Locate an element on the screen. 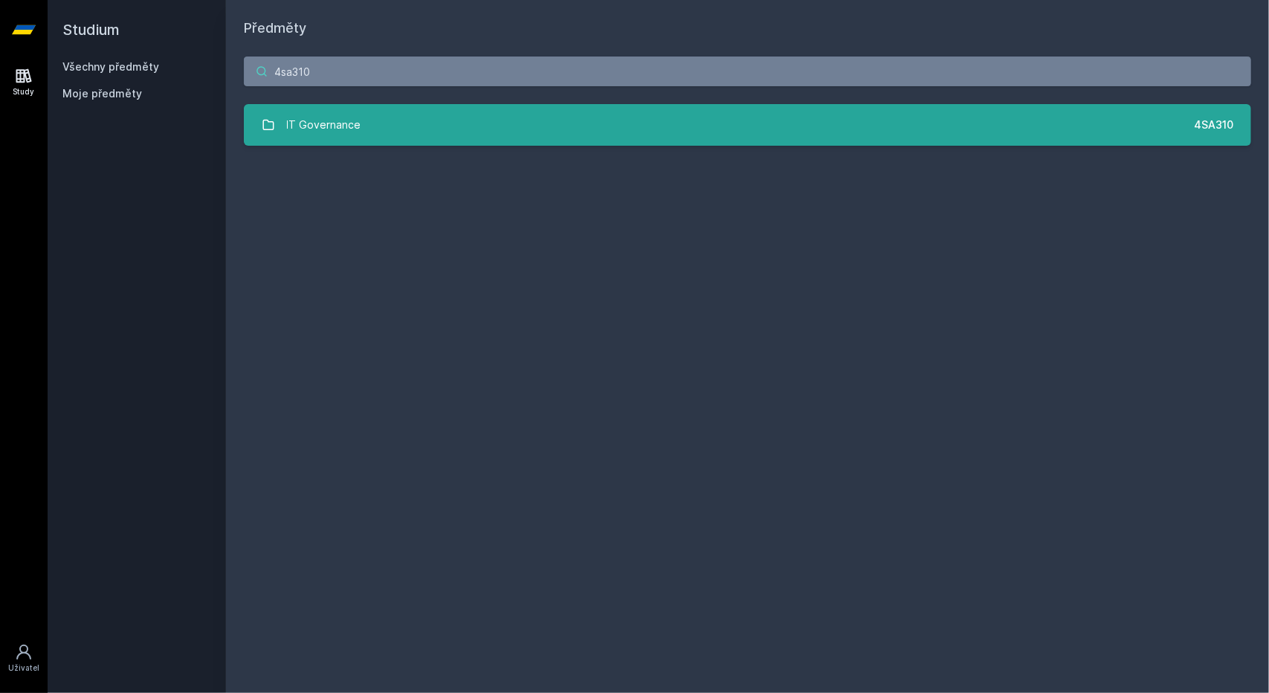 The height and width of the screenshot is (693, 1269). a: Všechny předměty is located at coordinates (111, 66).